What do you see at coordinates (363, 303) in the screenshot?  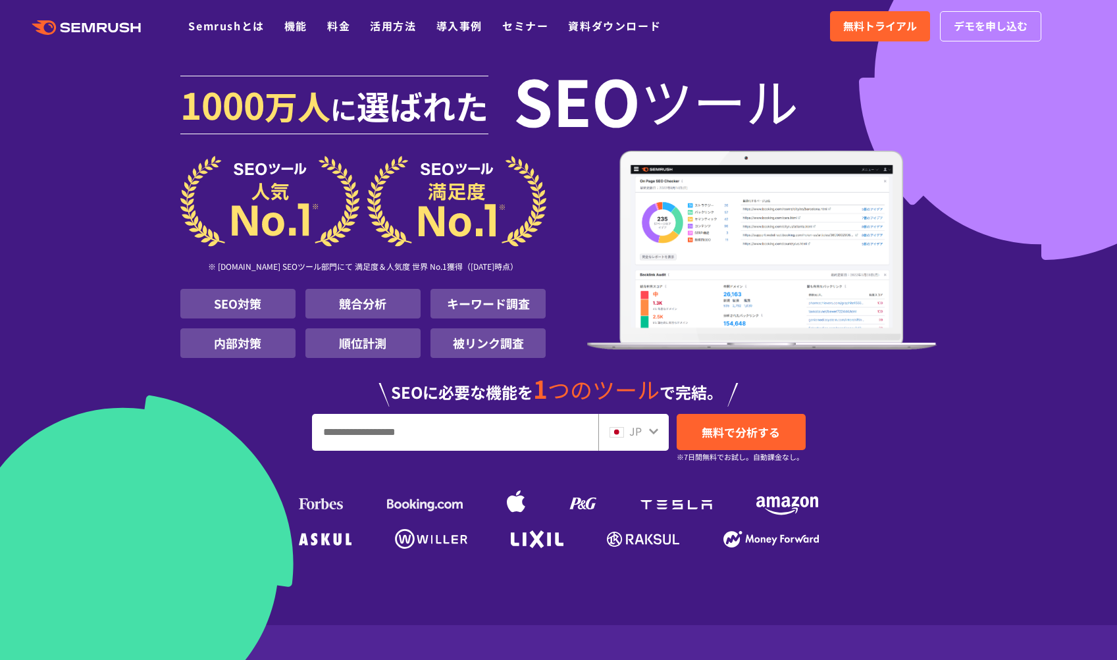 I see `li: 競合分析` at bounding box center [363, 303].